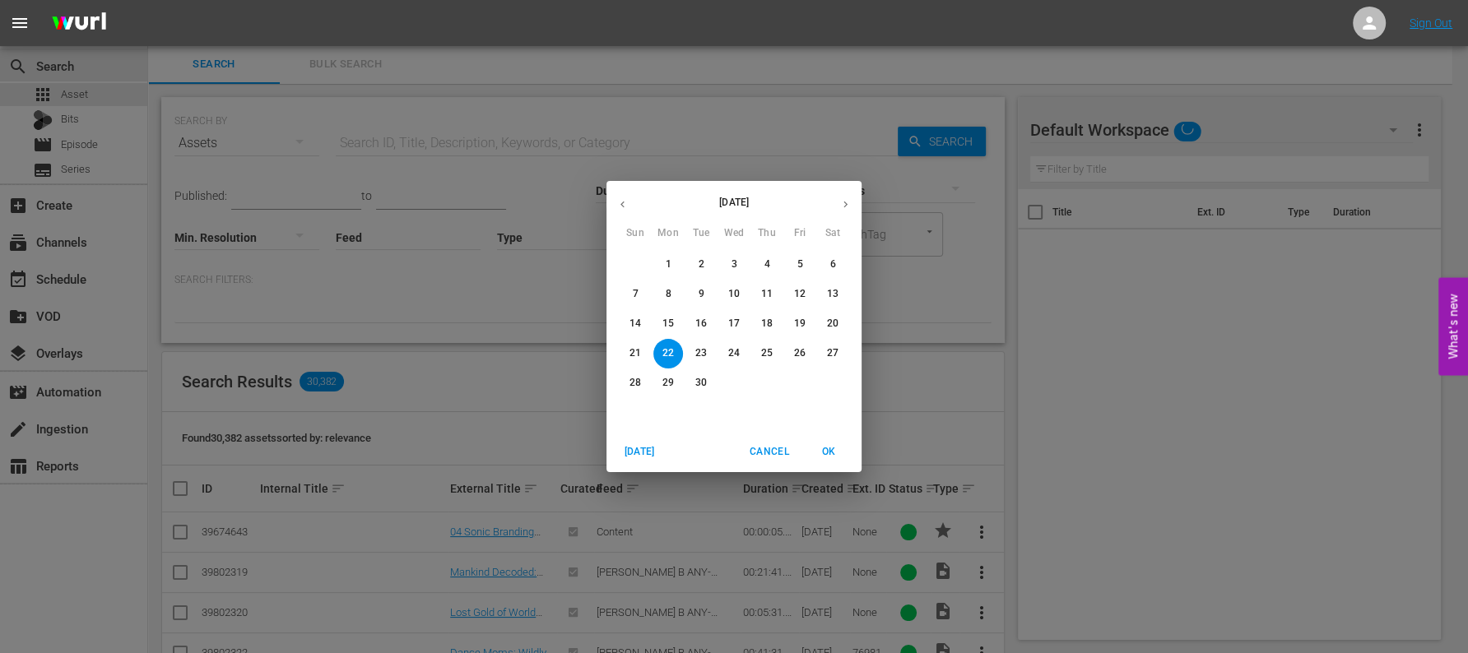 The image size is (1468, 653). What do you see at coordinates (635, 383) in the screenshot?
I see `button: 28` at bounding box center [635, 383].